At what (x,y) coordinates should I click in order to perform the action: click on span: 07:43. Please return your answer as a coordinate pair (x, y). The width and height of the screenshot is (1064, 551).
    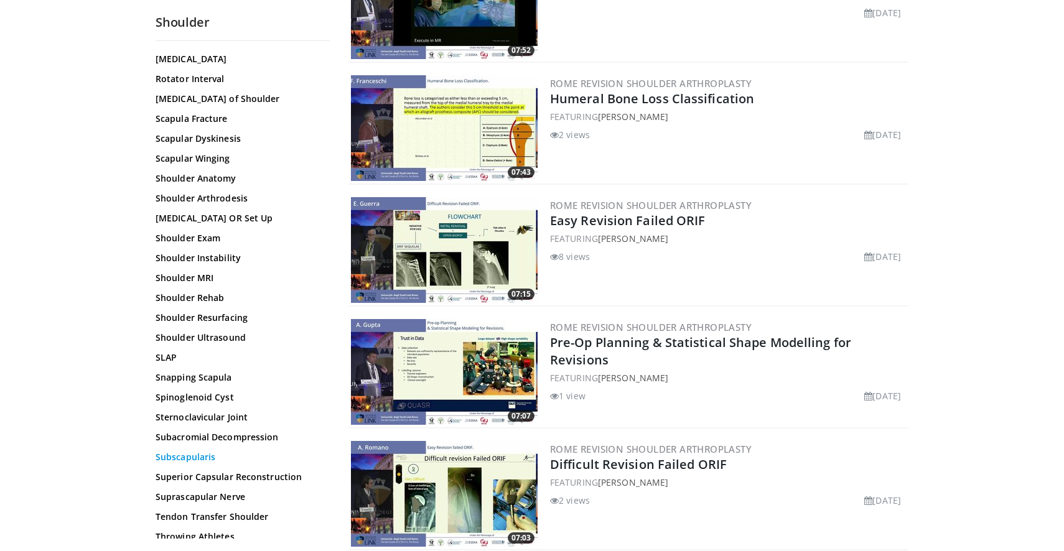
    Looking at the image, I should click on (521, 172).